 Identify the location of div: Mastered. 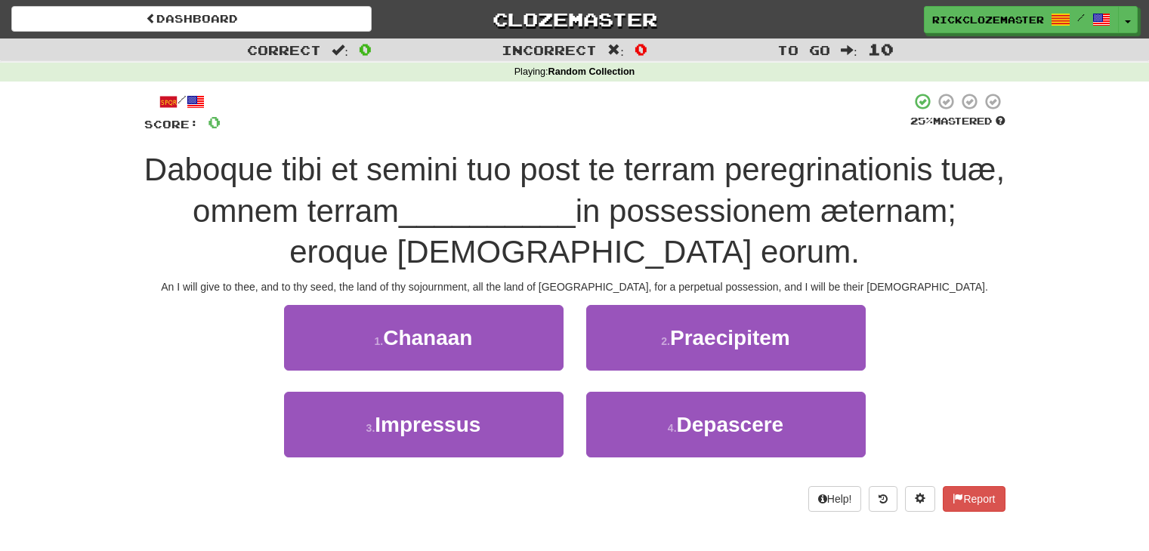
(958, 122).